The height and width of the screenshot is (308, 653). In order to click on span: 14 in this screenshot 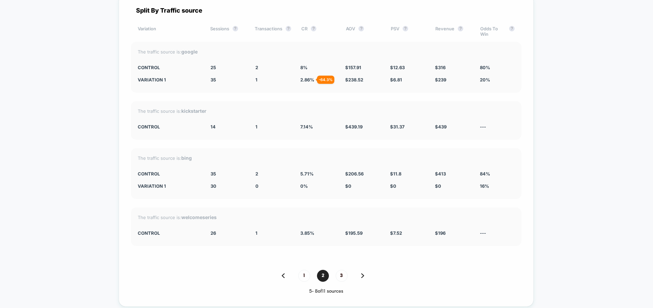, I will do `click(213, 127)`.